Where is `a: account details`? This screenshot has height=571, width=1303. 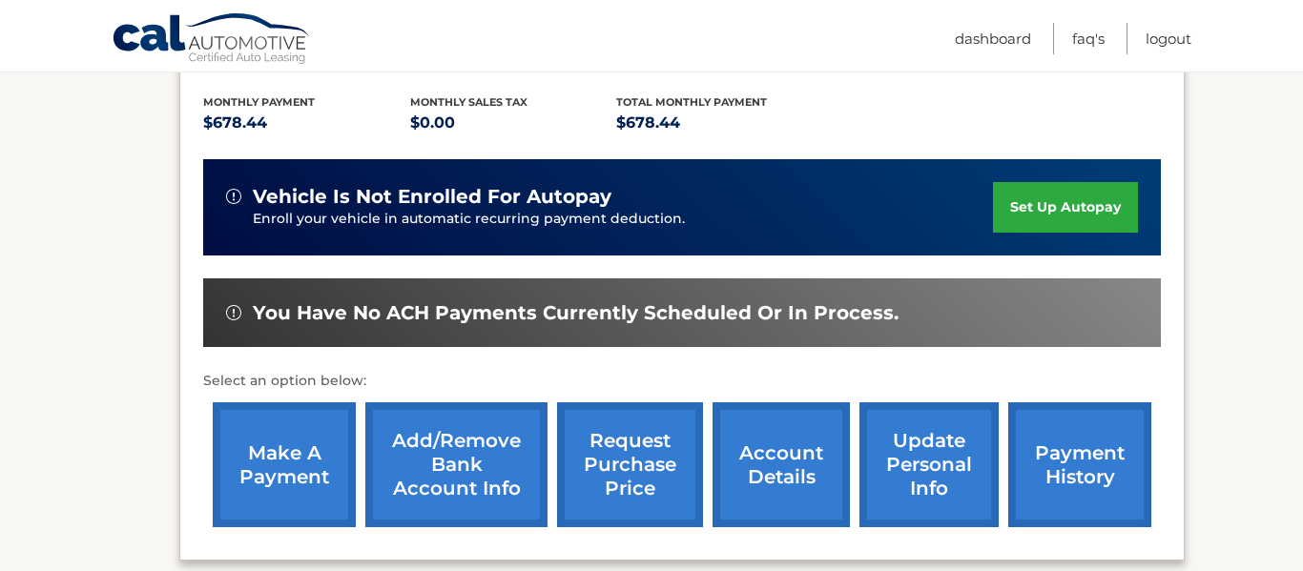
a: account details is located at coordinates (781, 465).